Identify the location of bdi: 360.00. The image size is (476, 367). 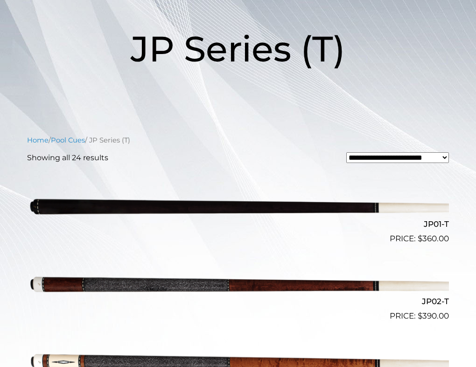
(433, 239).